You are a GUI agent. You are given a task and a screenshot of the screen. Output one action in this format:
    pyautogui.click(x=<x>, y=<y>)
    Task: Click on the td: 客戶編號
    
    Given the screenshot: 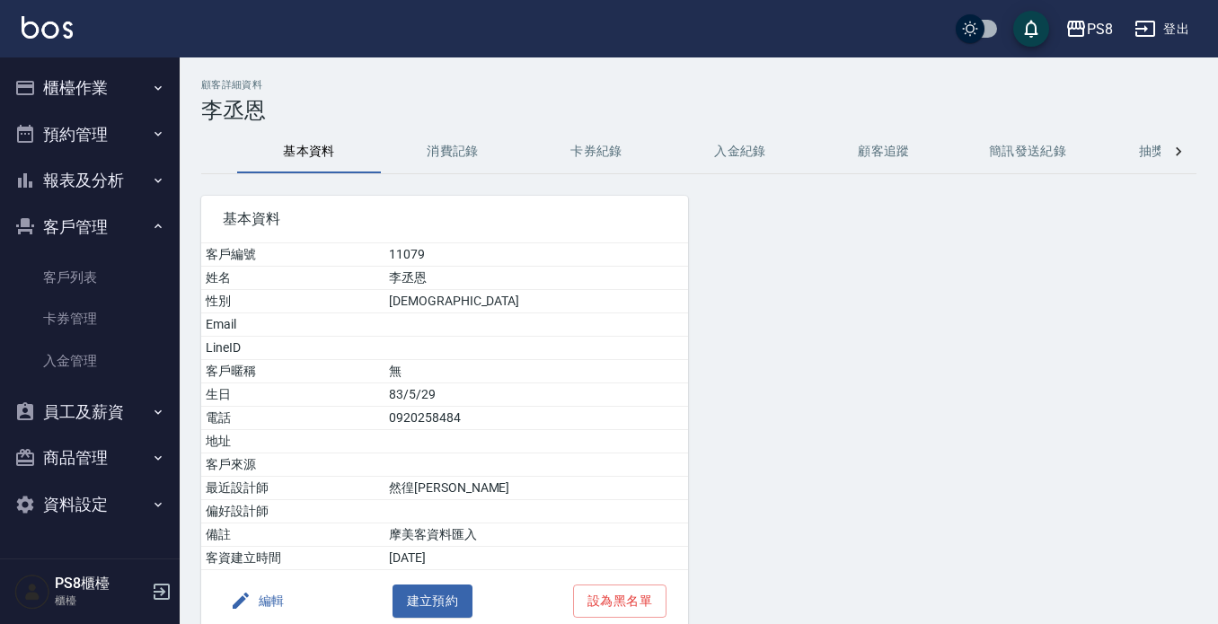 What is the action you would take?
    pyautogui.click(x=293, y=255)
    